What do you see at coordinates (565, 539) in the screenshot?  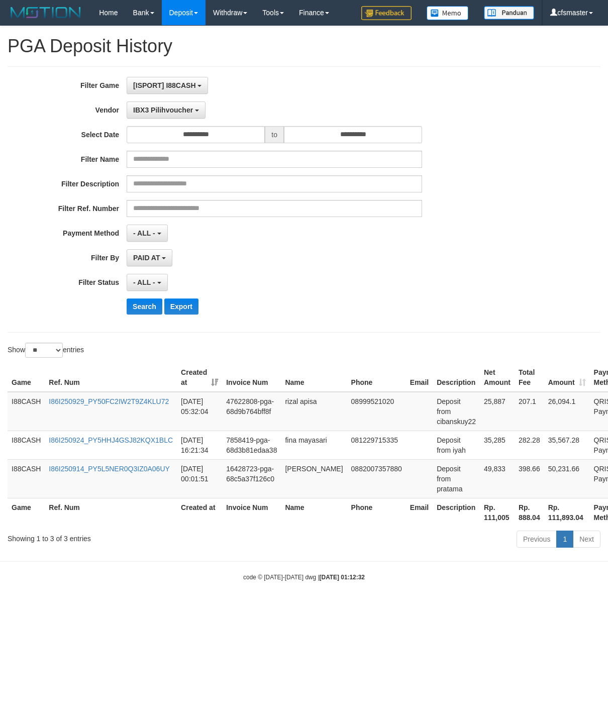 I see `a: 1` at bounding box center [565, 539].